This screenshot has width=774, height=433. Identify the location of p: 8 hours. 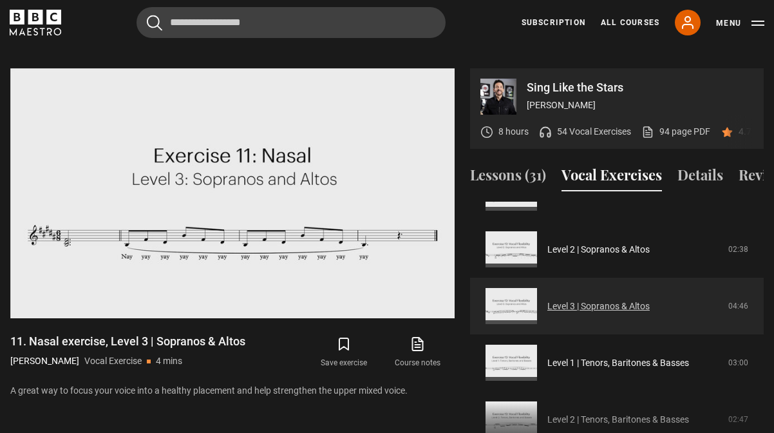
(513, 131).